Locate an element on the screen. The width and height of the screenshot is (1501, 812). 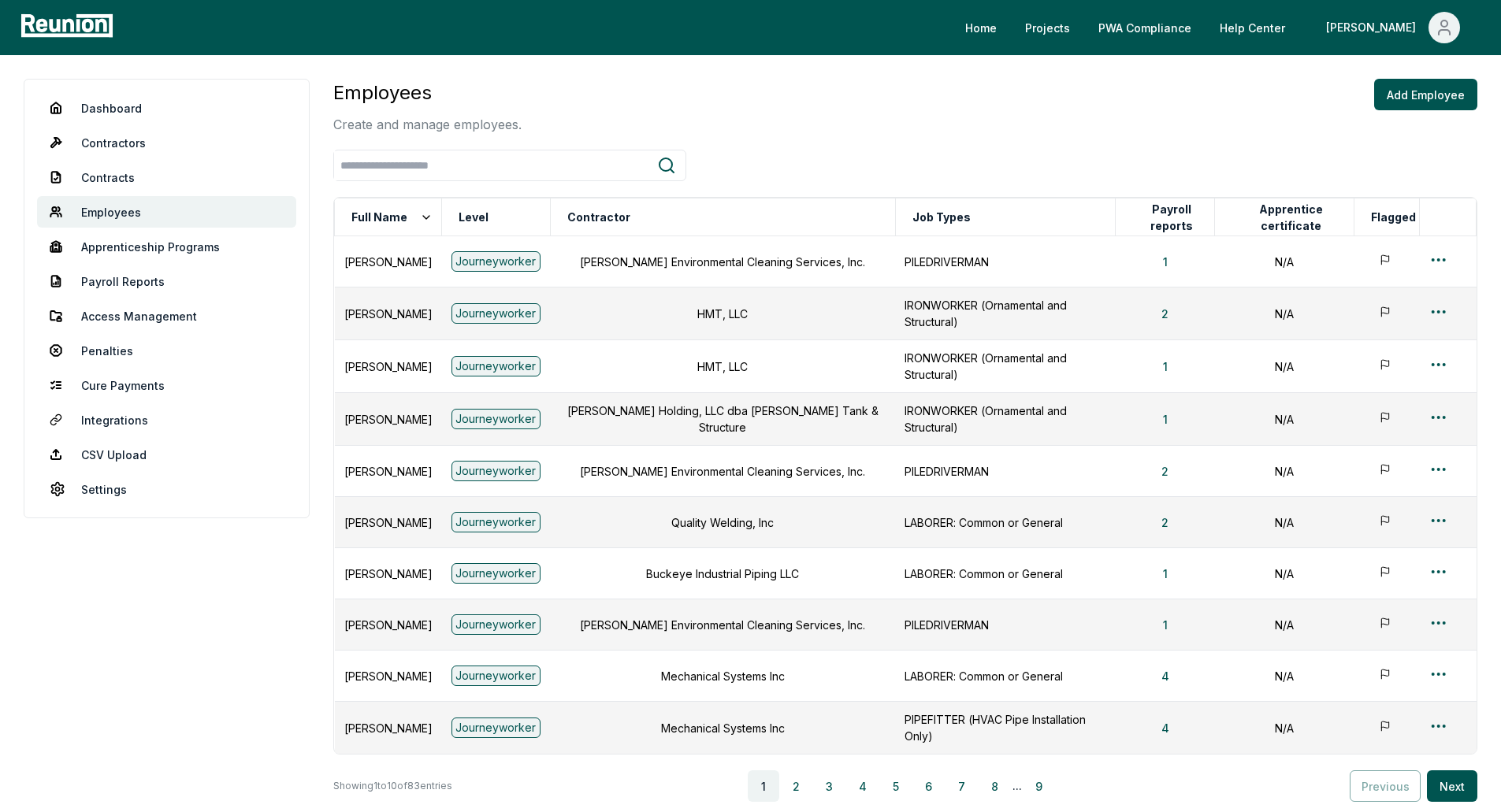
a: Contracts is located at coordinates (167, 177).